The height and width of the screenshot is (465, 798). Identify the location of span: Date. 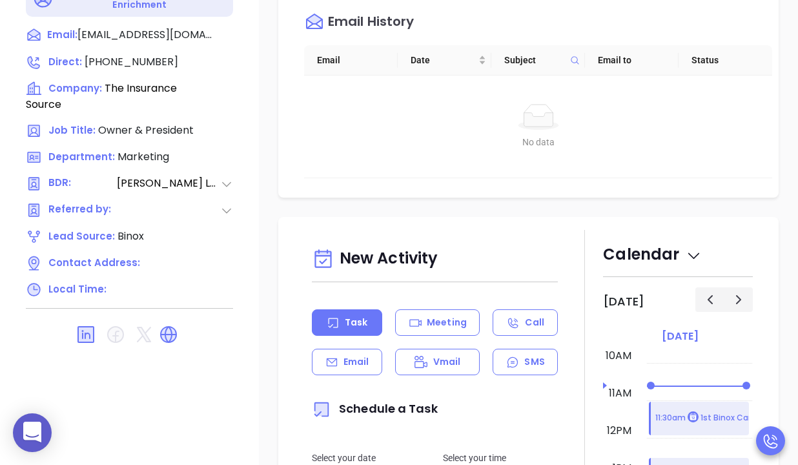
(443, 60).